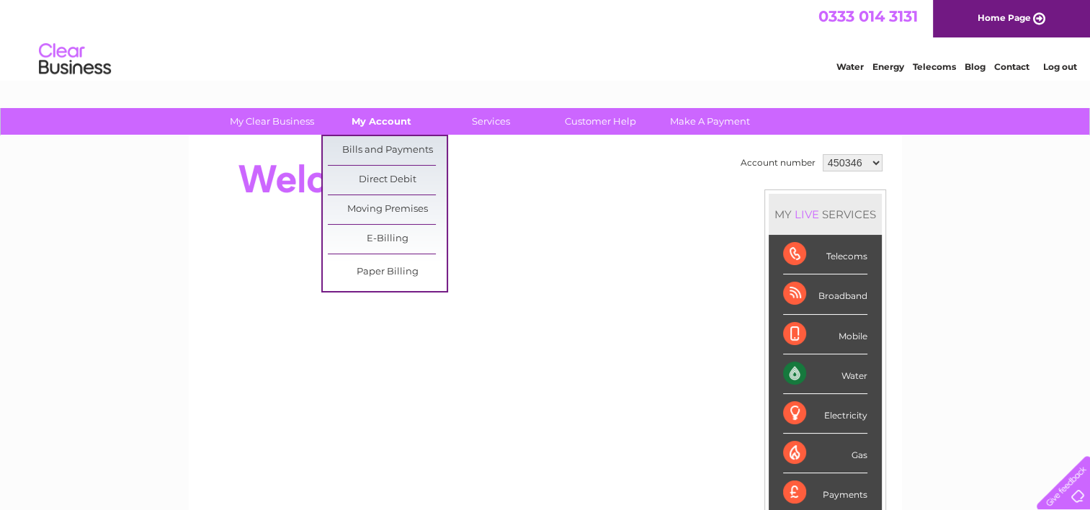 The width and height of the screenshot is (1090, 510). Describe the element at coordinates (272, 121) in the screenshot. I see `a: My Clear Business` at that location.